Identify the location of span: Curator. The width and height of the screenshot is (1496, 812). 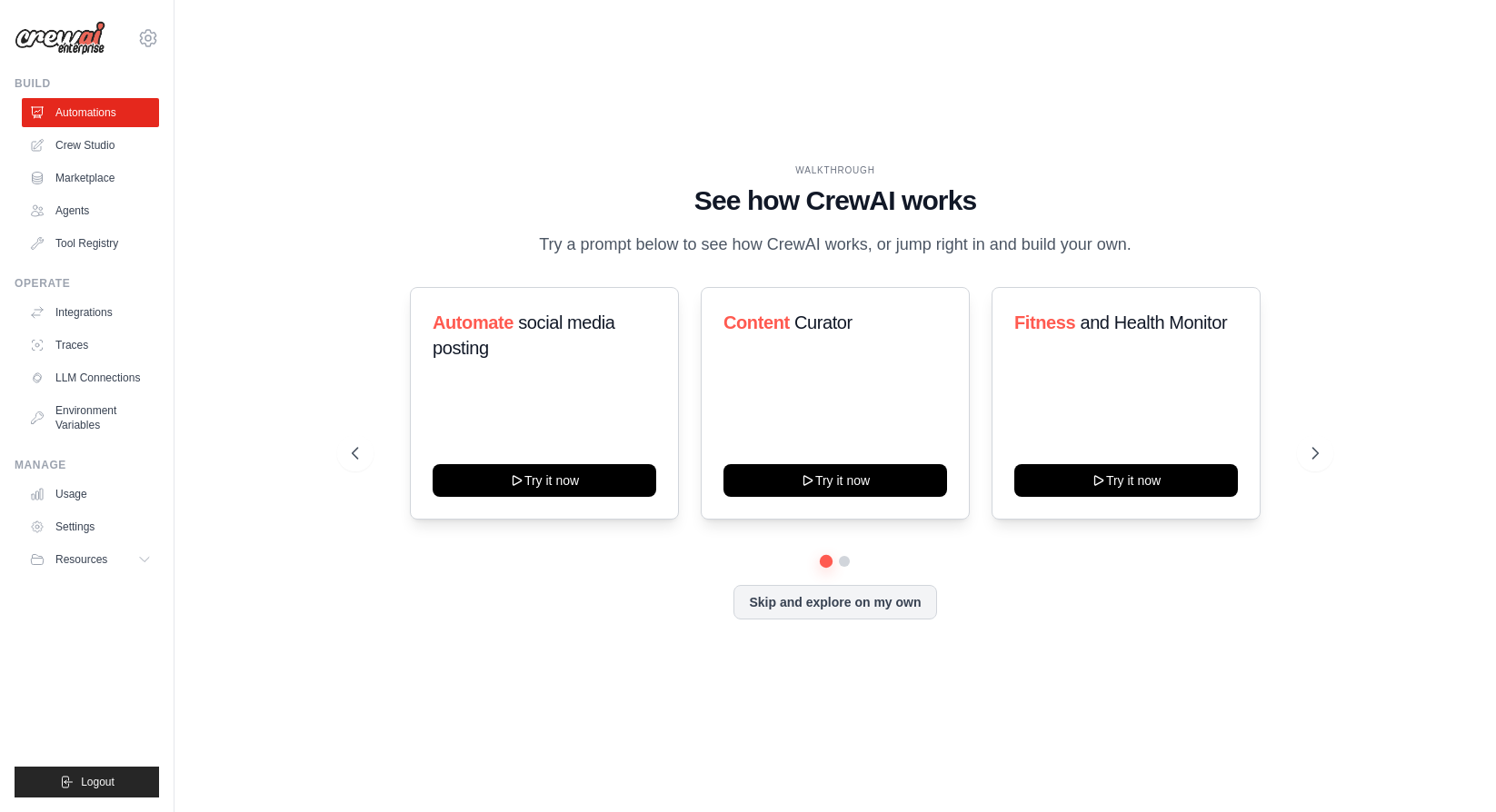
(824, 323).